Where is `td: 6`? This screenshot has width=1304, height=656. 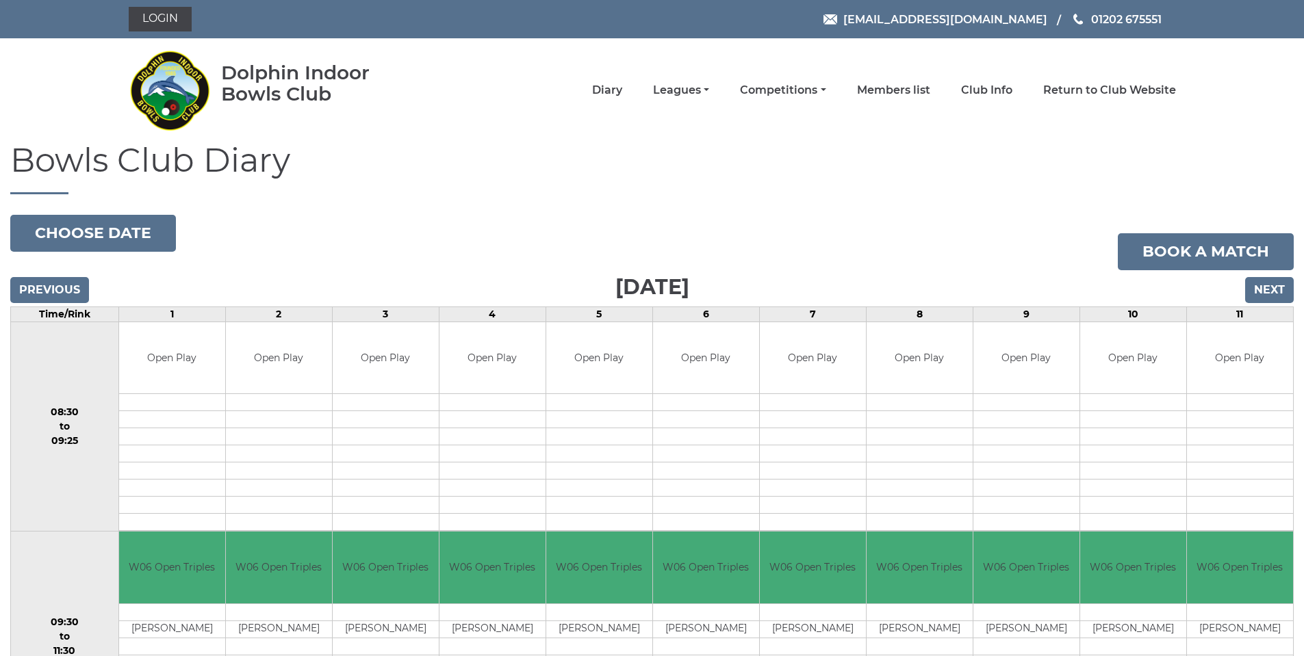
td: 6 is located at coordinates (706, 314).